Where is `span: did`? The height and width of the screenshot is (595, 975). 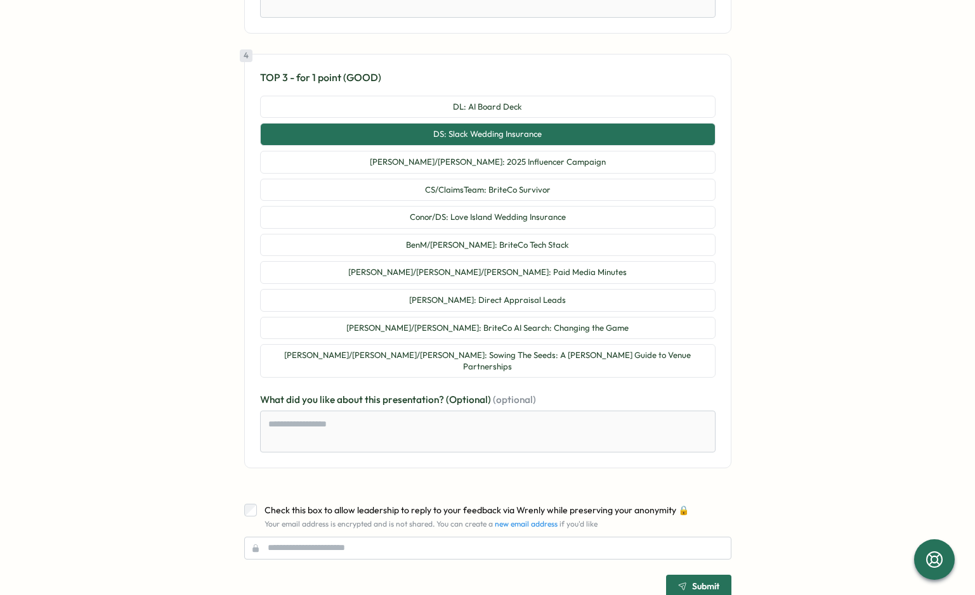
span: did is located at coordinates (294, 399).